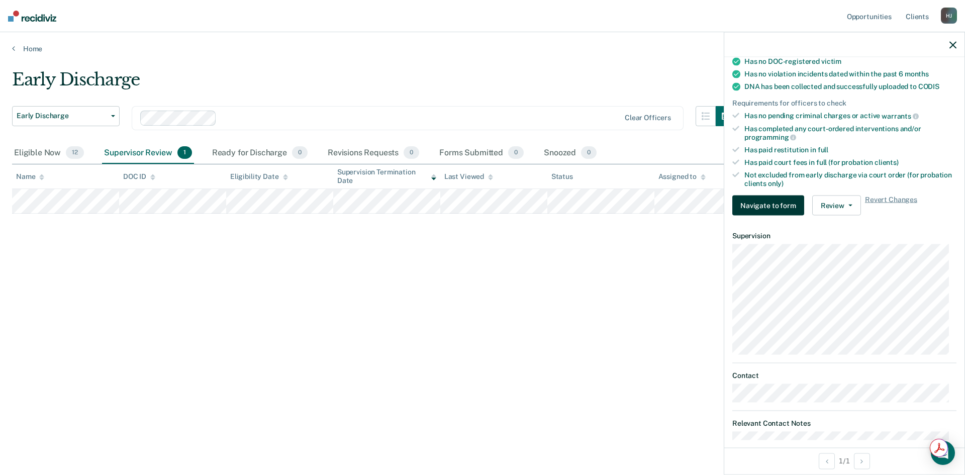 The width and height of the screenshot is (965, 475). What do you see at coordinates (851, 86) in the screenshot?
I see `div: DNA has been collected and successfully uploaded to` at bounding box center [851, 86].